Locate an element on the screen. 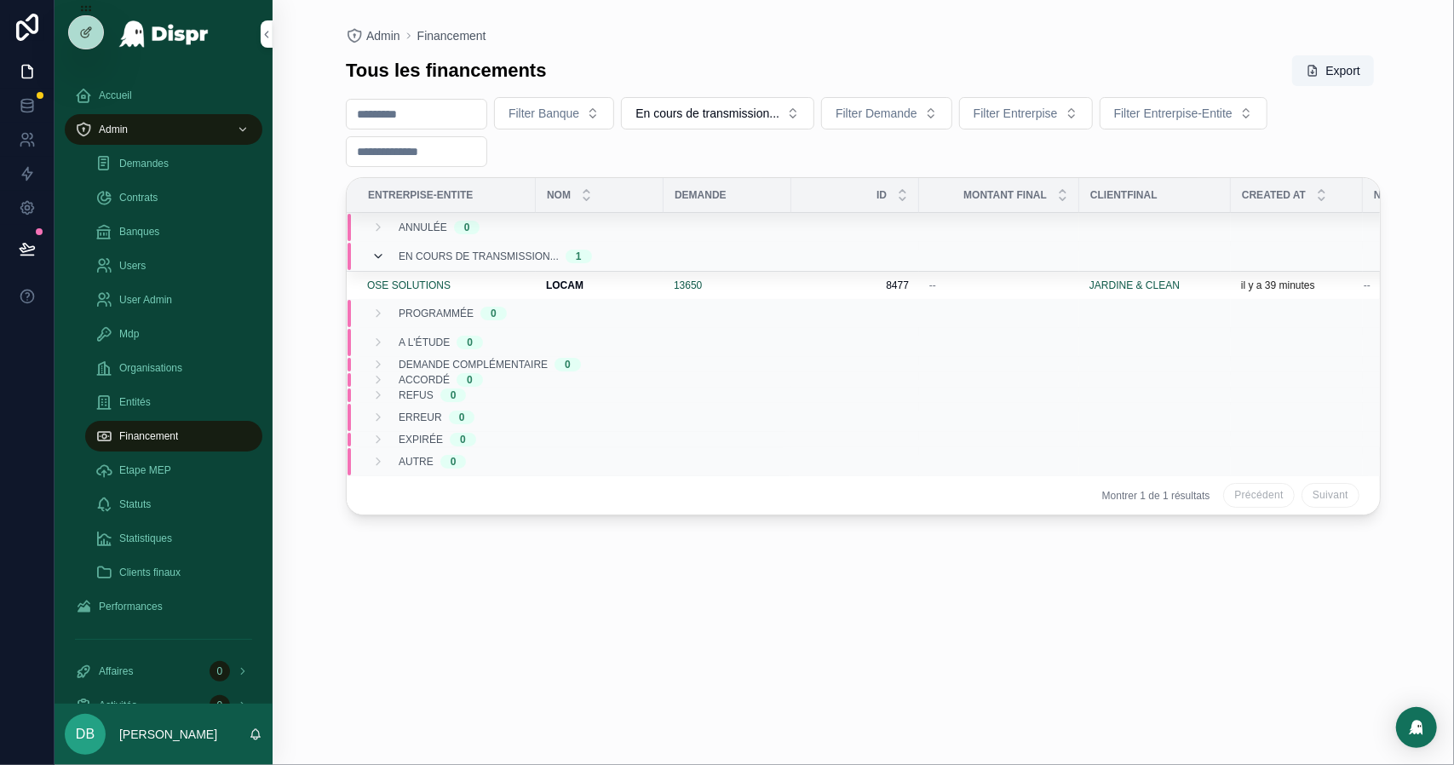 The image size is (1454, 765). a: LOCAM is located at coordinates (599, 285).